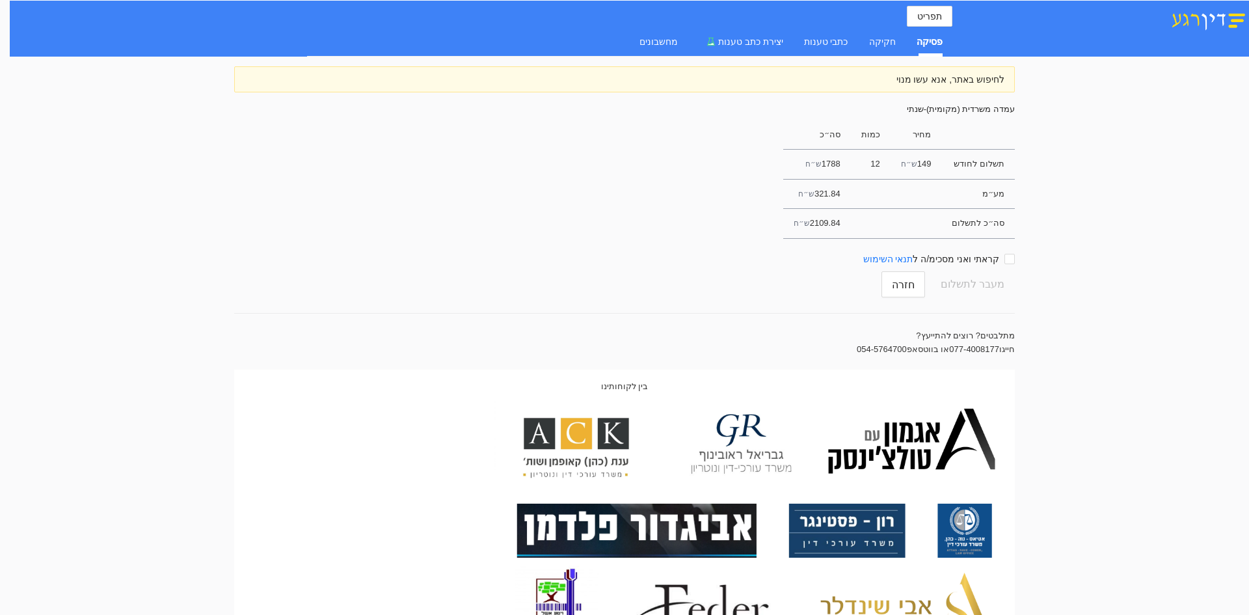 This screenshot has height=615, width=1249. What do you see at coordinates (978, 164) in the screenshot?
I see `td: תשלום לחודש` at bounding box center [978, 164].